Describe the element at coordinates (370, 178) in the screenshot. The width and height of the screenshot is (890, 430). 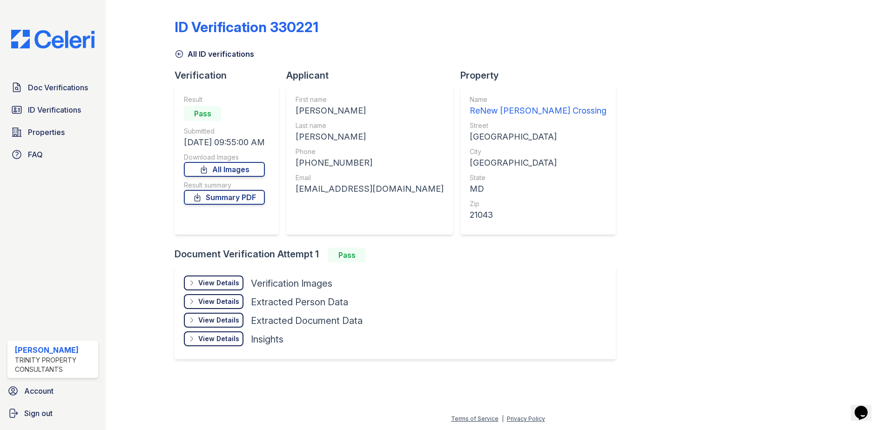
I see `div: Email` at that location.